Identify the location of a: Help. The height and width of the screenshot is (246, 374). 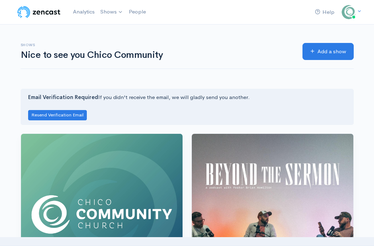
(324, 12).